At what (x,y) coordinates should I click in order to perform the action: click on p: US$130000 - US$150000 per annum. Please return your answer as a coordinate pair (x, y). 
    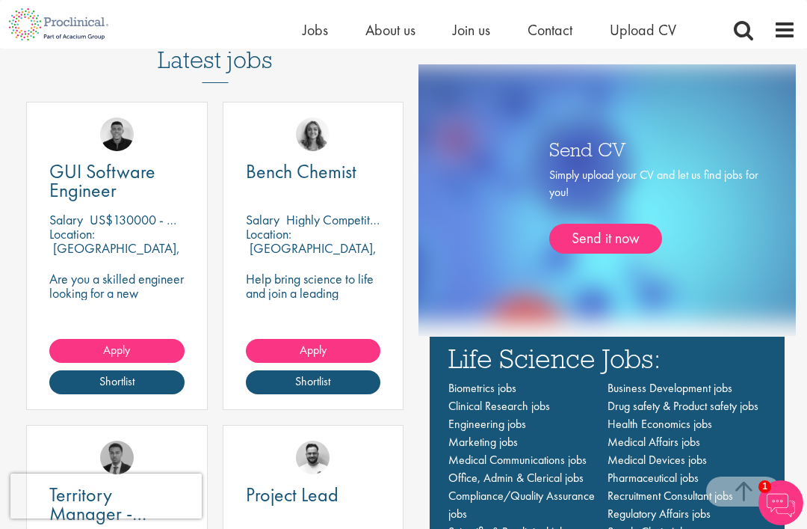
    Looking at the image, I should click on (190, 219).